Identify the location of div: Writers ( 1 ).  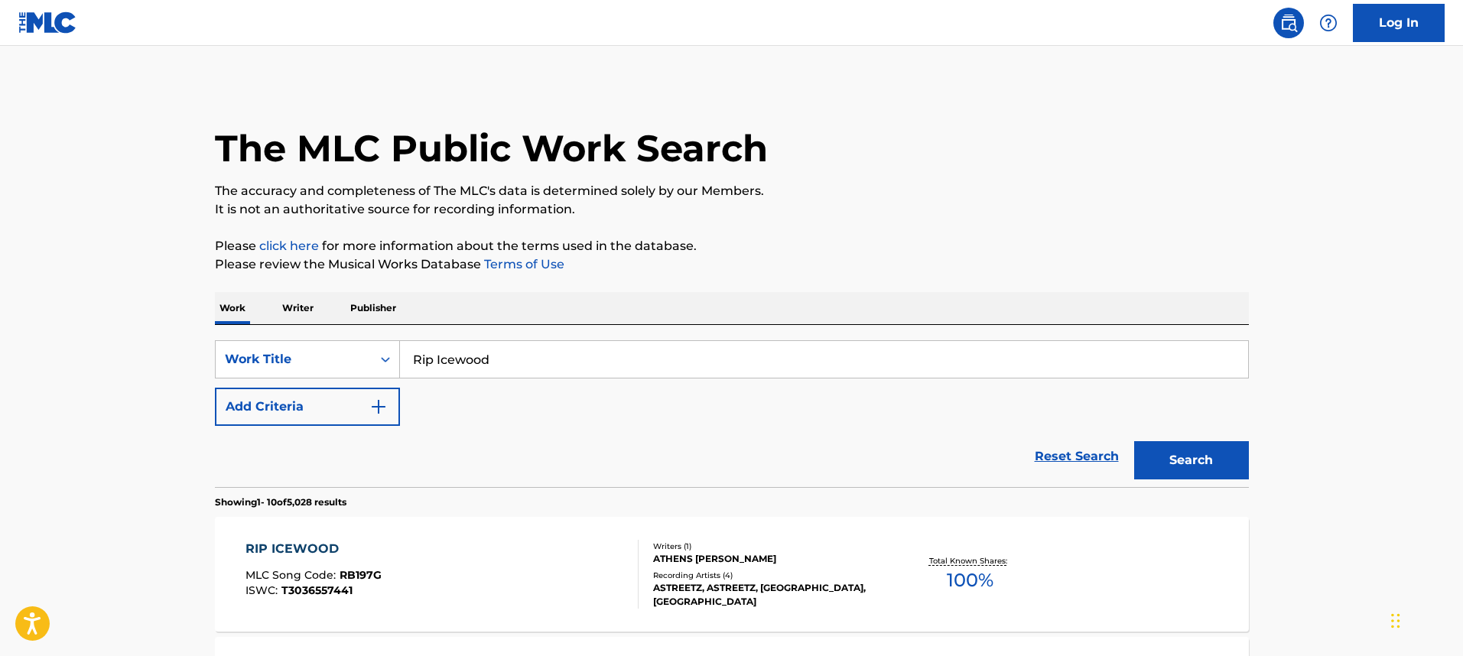
(768, 546).